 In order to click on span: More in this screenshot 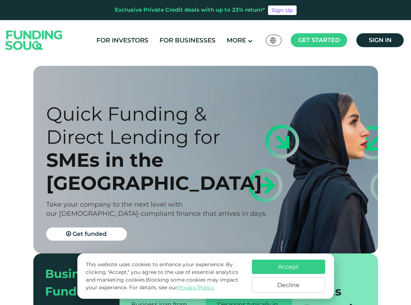, I will do `click(236, 40)`.